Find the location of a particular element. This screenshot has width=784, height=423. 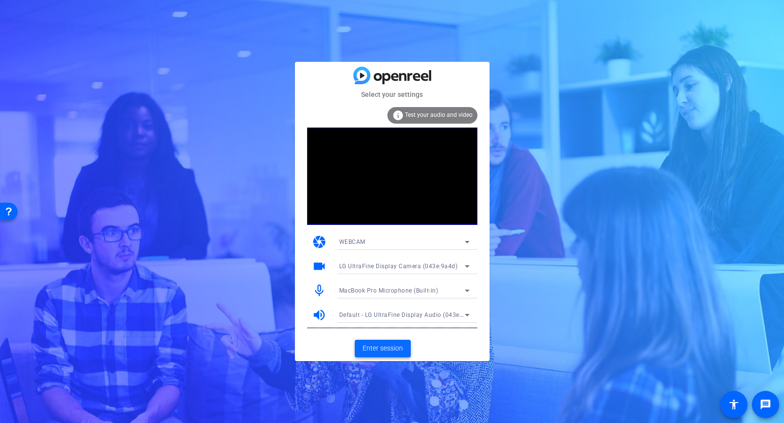

mat-card-subtitle: Select your settings is located at coordinates (392, 94).